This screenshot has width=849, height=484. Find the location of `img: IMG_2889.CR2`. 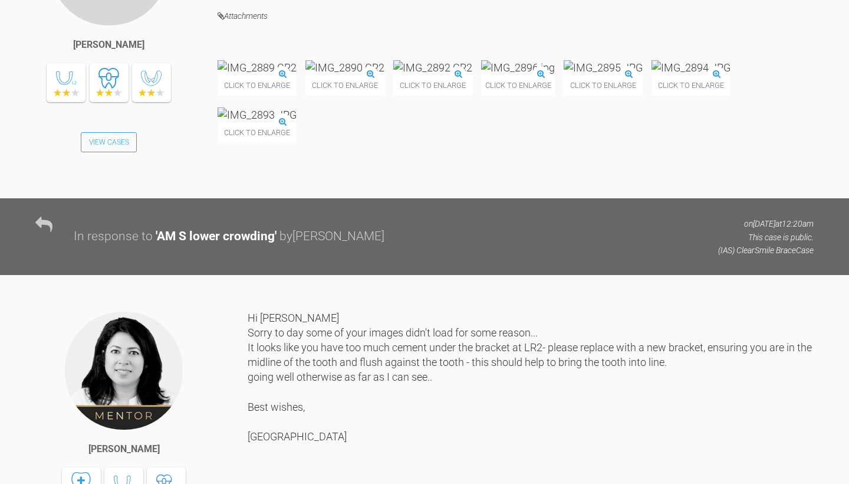

img: IMG_2889.CR2 is located at coordinates (257, 67).